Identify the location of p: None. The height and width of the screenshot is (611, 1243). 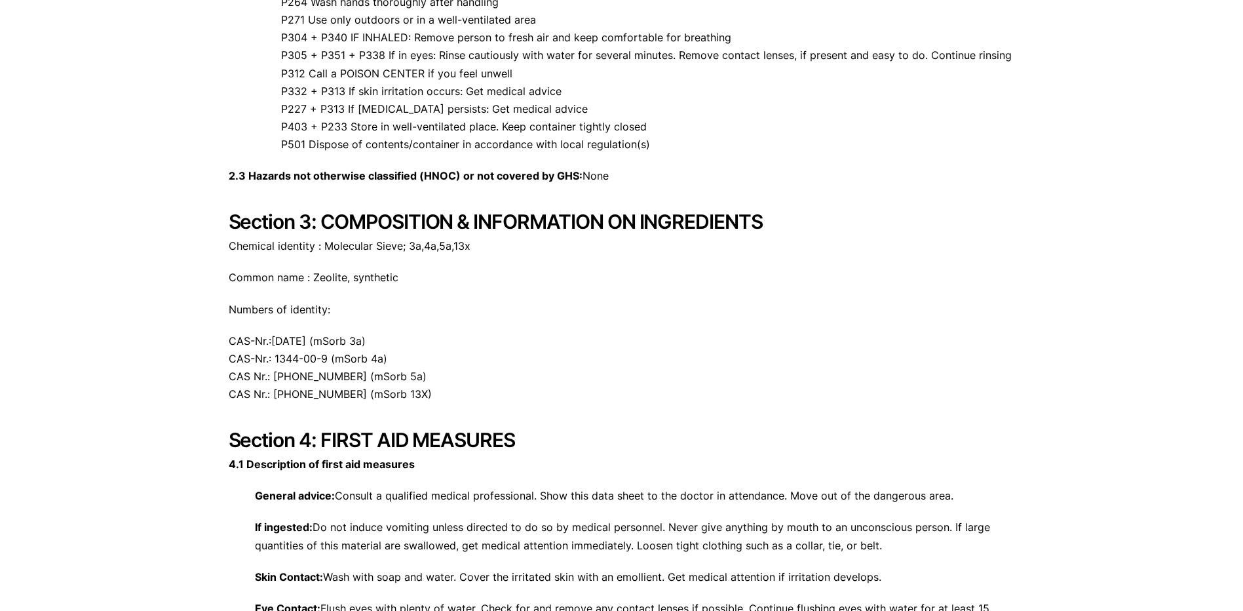
(622, 176).